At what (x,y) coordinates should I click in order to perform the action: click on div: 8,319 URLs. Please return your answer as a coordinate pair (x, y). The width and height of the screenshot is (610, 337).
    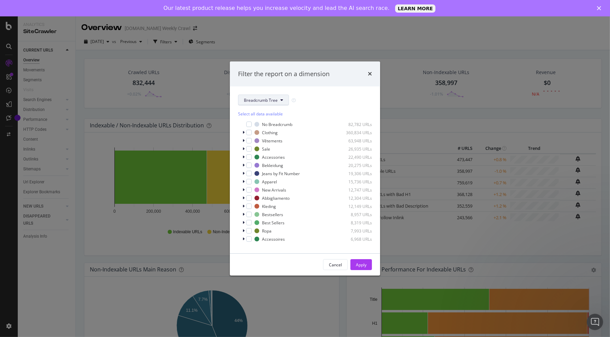
    Looking at the image, I should click on (355, 223).